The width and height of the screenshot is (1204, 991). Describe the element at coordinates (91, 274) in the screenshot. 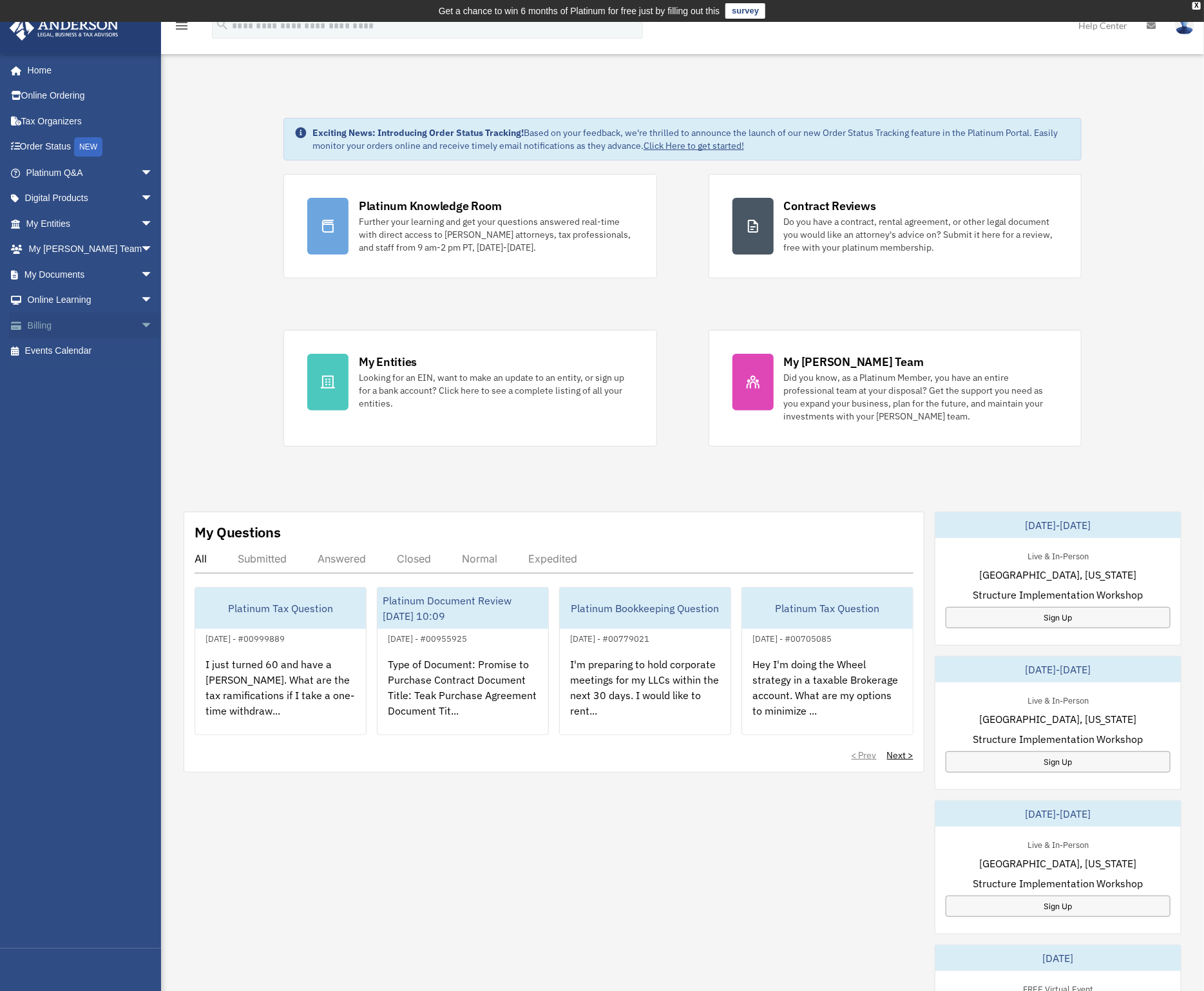

I see `a: My Documentsarrow_drop_down` at that location.